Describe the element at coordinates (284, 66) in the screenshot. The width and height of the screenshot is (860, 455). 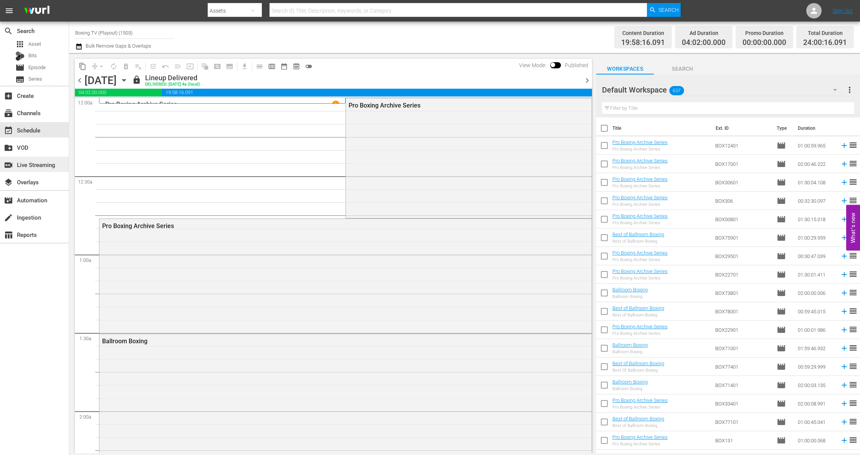
I see `span: Month Calendar View` at that location.